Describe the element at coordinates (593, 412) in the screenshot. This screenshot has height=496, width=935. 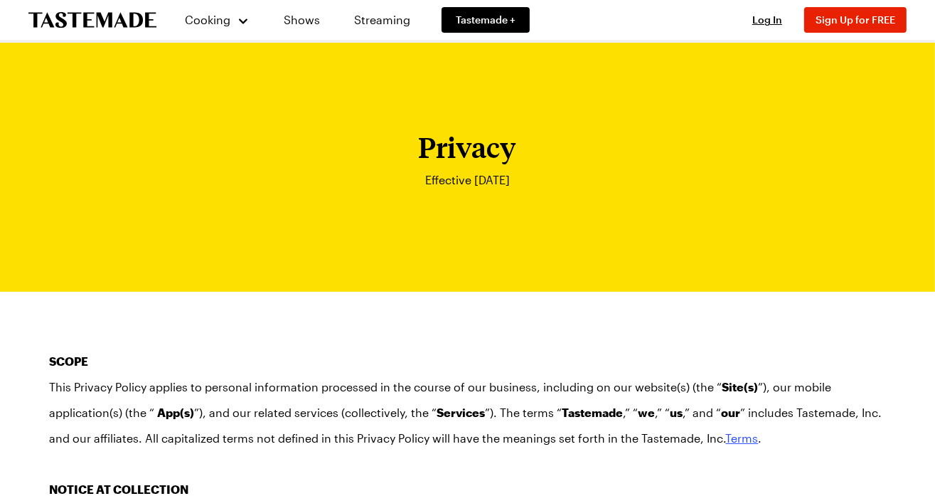
I see `strong: Tastemade` at that location.